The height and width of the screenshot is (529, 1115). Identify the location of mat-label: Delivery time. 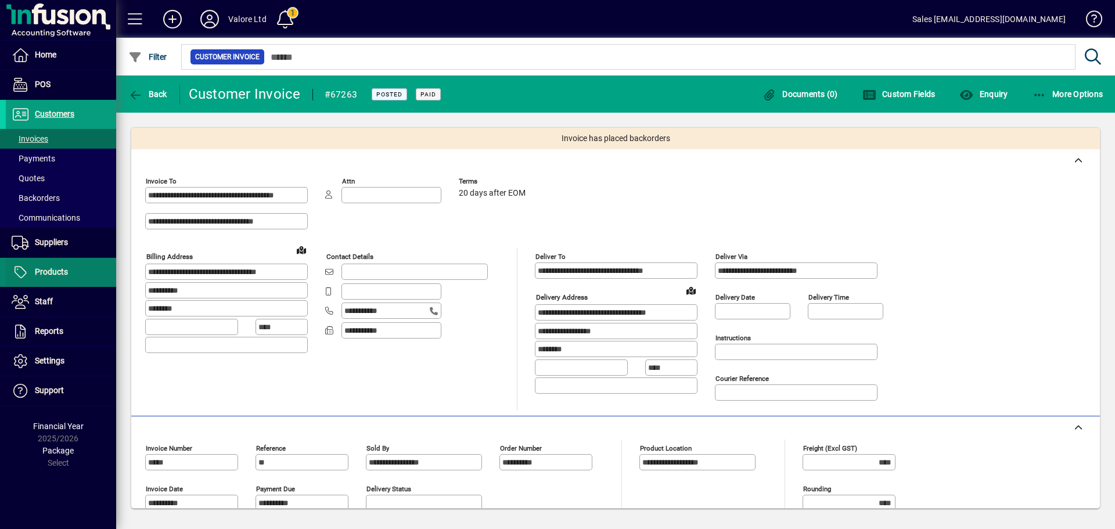
(829, 297).